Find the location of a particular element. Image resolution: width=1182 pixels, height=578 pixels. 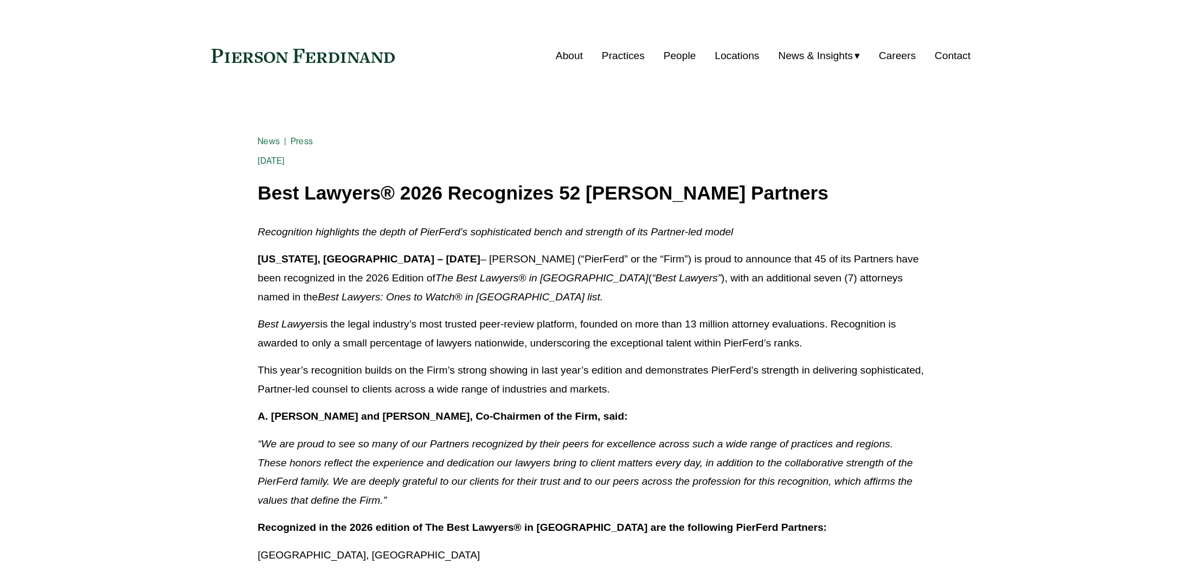

span: News & Insights is located at coordinates (815, 56).